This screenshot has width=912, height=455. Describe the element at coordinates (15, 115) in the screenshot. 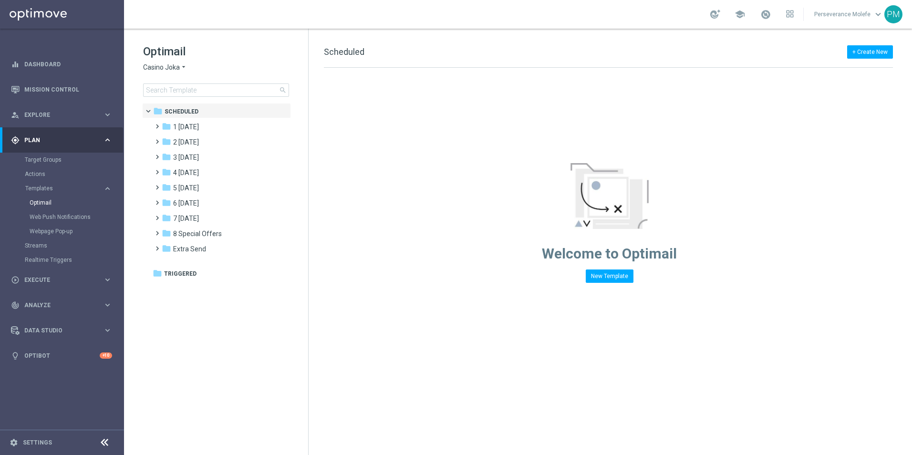

I see `i: person_search` at that location.